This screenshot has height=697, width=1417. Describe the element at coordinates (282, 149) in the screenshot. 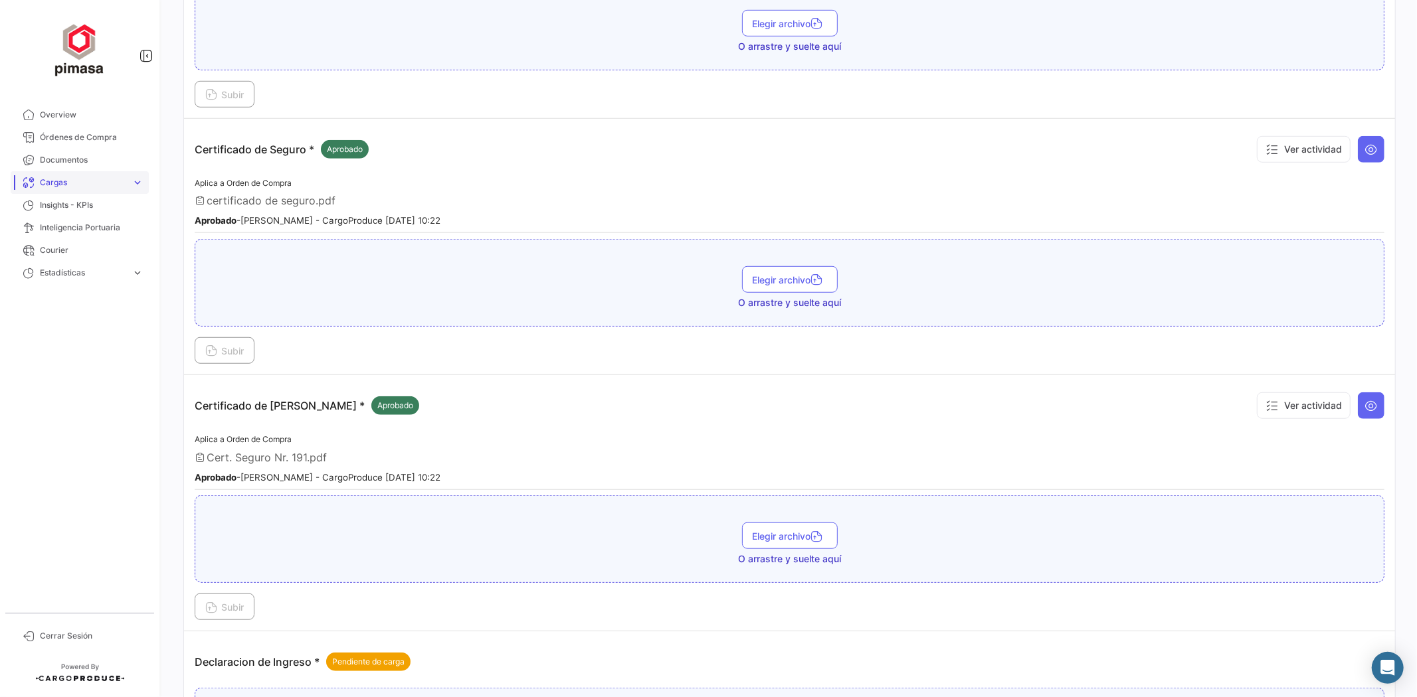

I see `p: Certificado de Seguro *` at that location.